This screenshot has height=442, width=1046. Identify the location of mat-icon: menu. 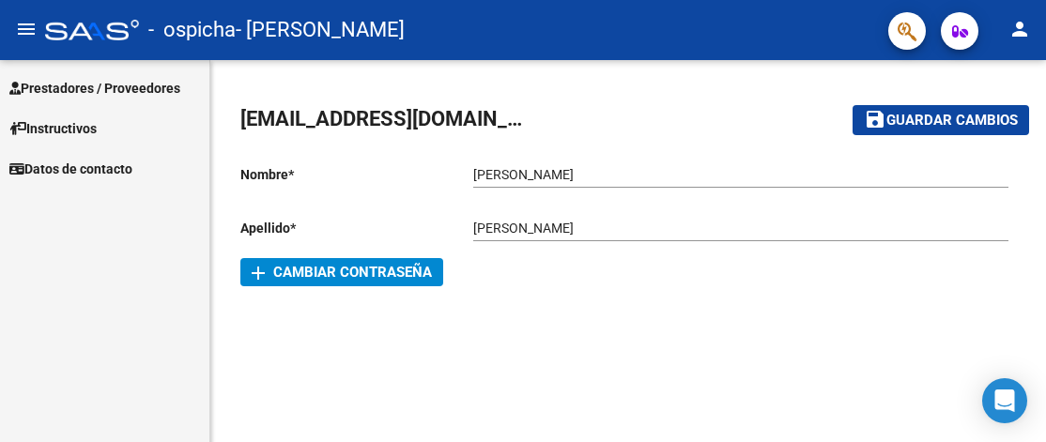
(26, 29).